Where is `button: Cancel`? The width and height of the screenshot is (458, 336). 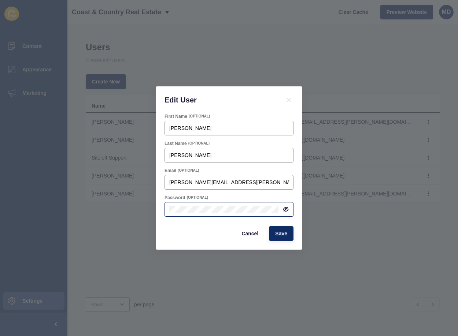
button: Cancel is located at coordinates (250, 234).